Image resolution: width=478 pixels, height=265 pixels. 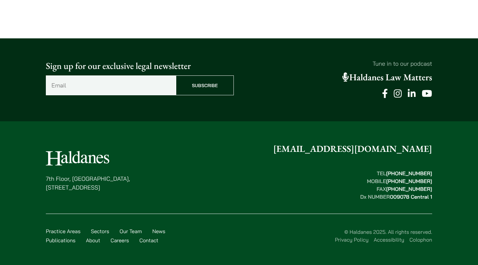 What do you see at coordinates (149, 240) in the screenshot?
I see `a: Contact` at bounding box center [149, 240].